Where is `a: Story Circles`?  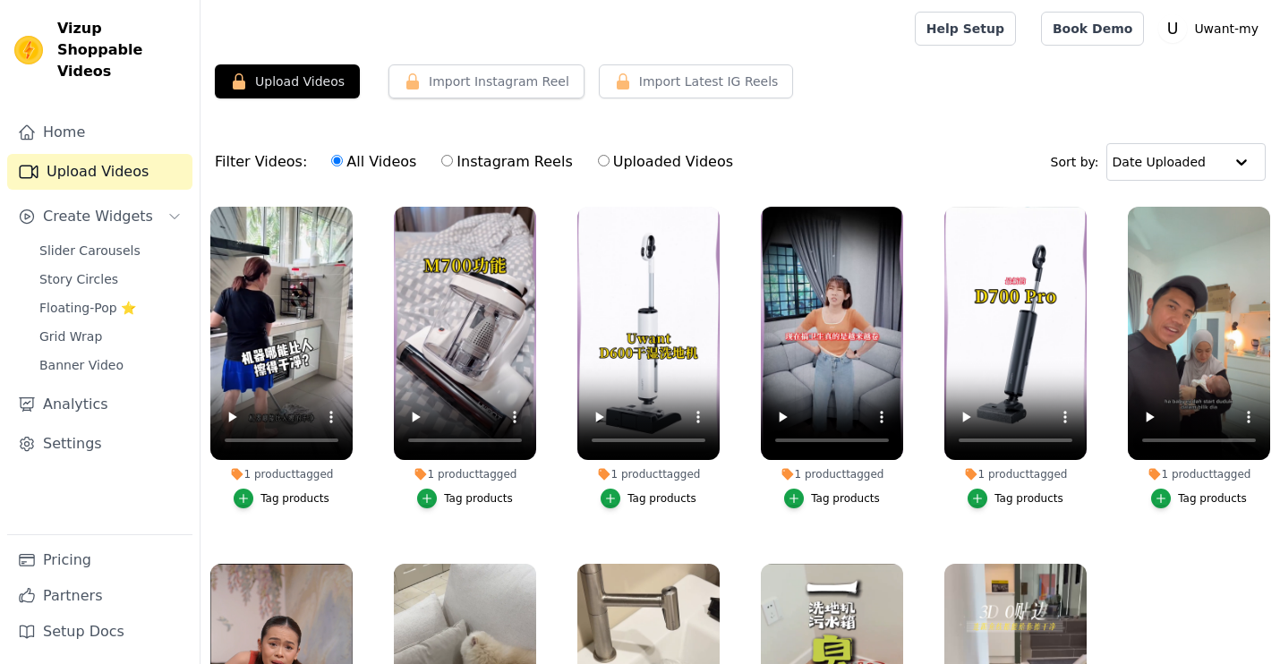 a: Story Circles is located at coordinates (110, 279).